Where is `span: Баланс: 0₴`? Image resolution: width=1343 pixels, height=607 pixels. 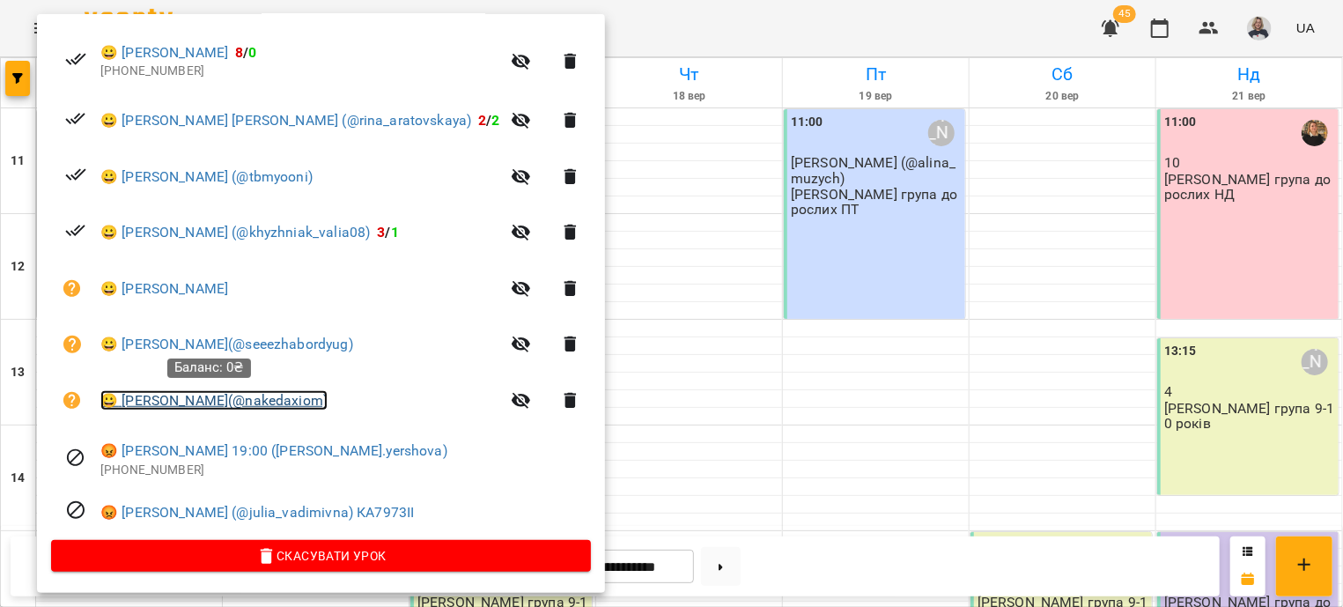
span: Баланс: 0₴ is located at coordinates (209, 367).